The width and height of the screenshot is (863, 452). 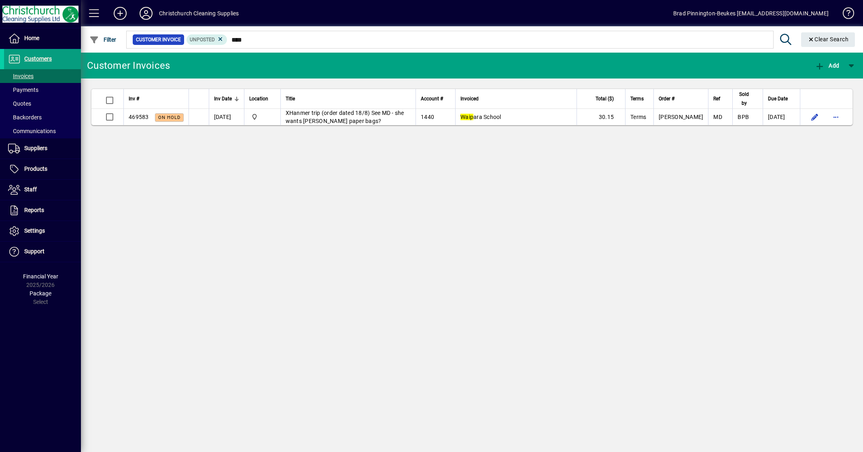 I want to click on span: 1440, so click(x=427, y=117).